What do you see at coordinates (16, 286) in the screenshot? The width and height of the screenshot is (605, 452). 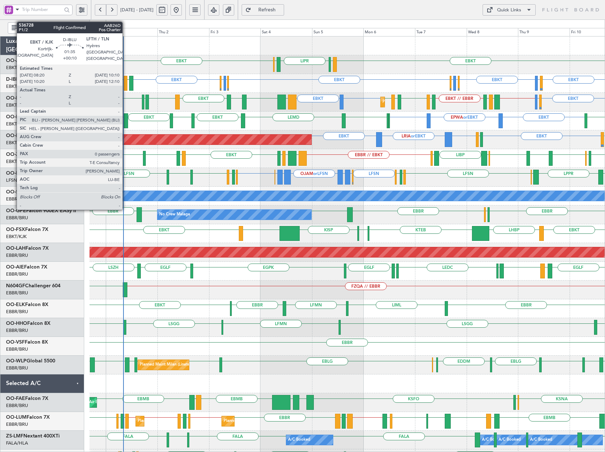 I see `span: N604GF` at bounding box center [16, 286].